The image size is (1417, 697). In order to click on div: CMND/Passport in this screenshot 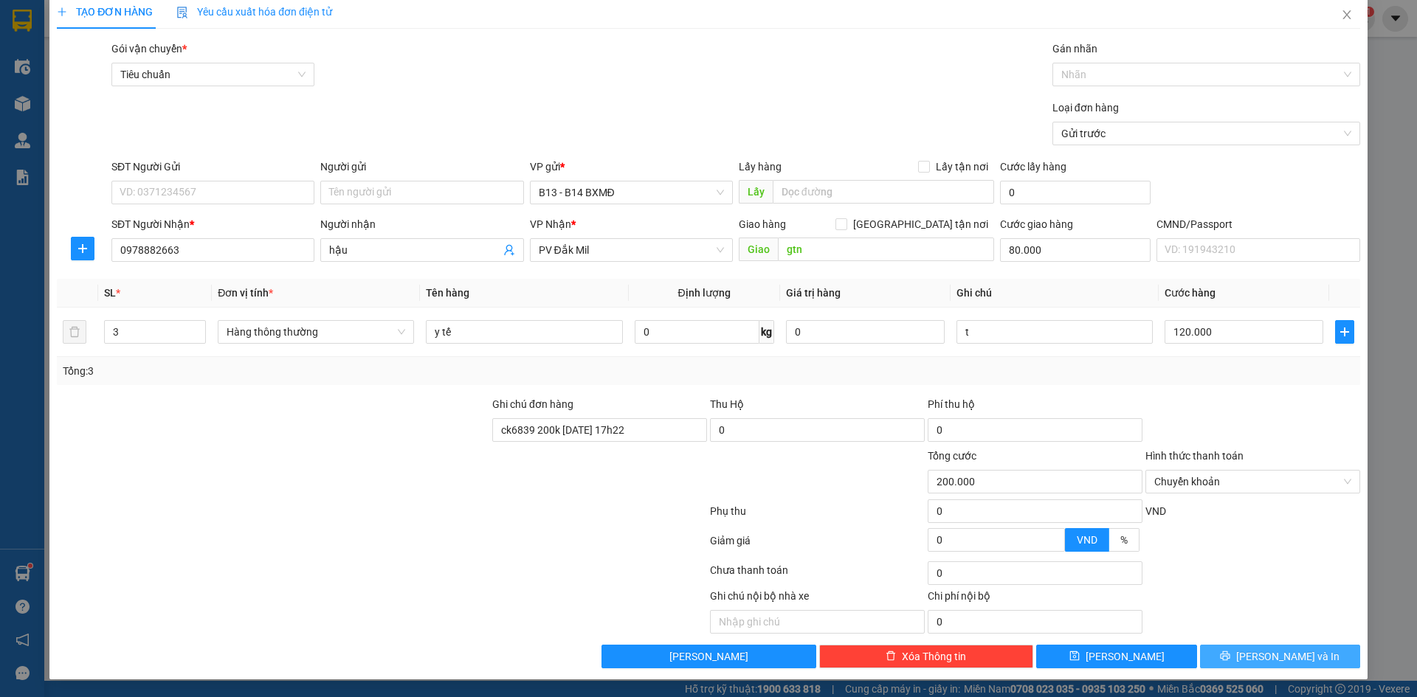, I will do `click(1257, 224)`.